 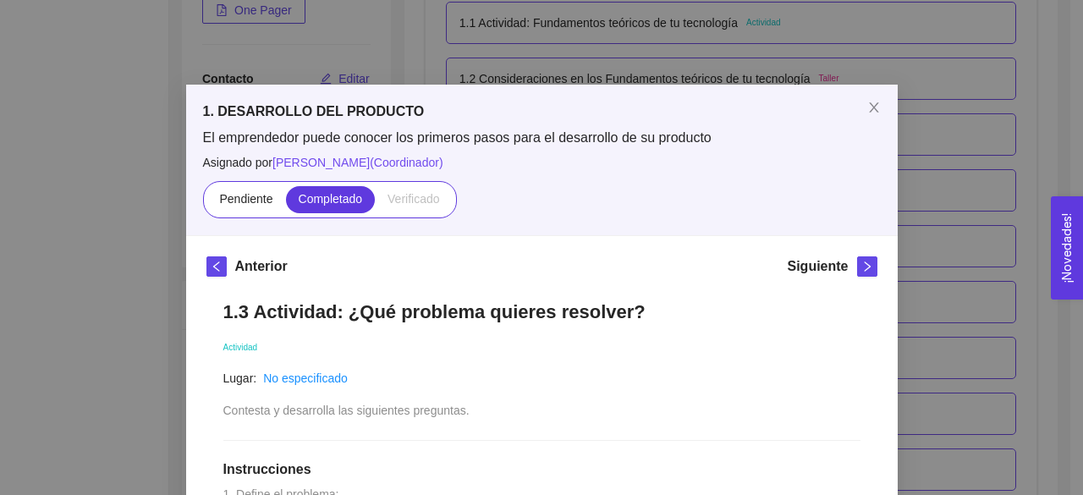 What do you see at coordinates (261, 267) in the screenshot?
I see `h5: Anterior` at bounding box center [261, 267].